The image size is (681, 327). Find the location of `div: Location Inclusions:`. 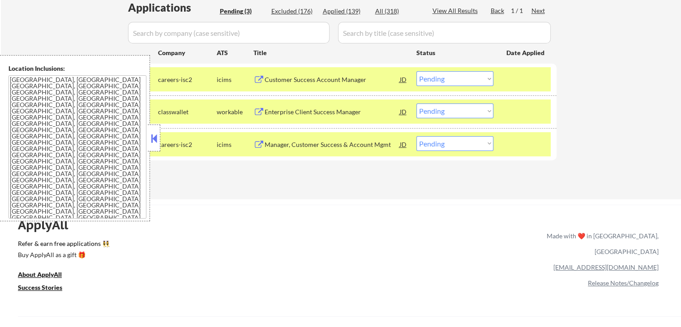

div: Location Inclusions: is located at coordinates (78, 69).